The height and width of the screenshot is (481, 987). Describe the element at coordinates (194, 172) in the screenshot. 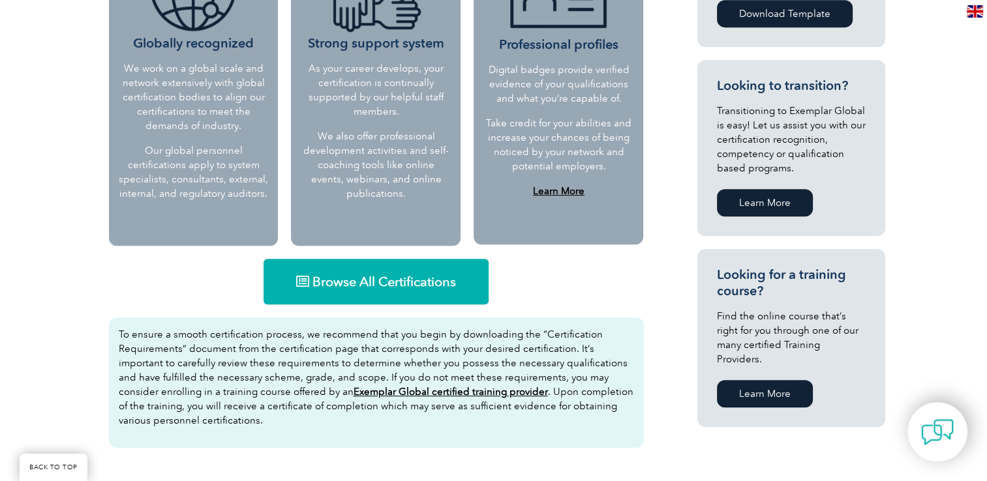

I see `p: Our global personnel certifications apply to system specialists, consultants, external, internal,...` at that location.